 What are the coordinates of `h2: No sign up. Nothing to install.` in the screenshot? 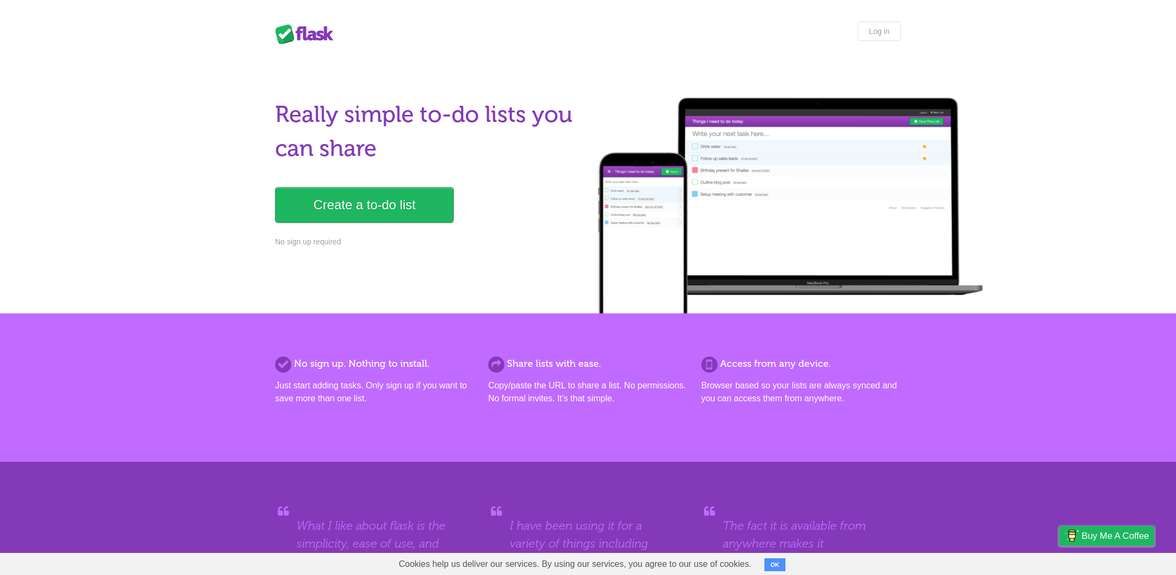 It's located at (375, 364).